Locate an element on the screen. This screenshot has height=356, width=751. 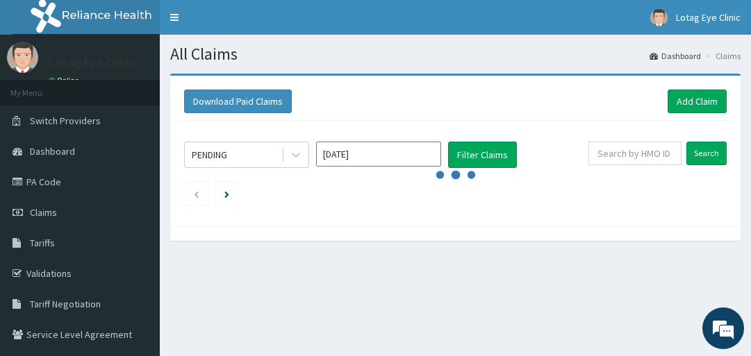
h1: All Claims is located at coordinates (455, 54).